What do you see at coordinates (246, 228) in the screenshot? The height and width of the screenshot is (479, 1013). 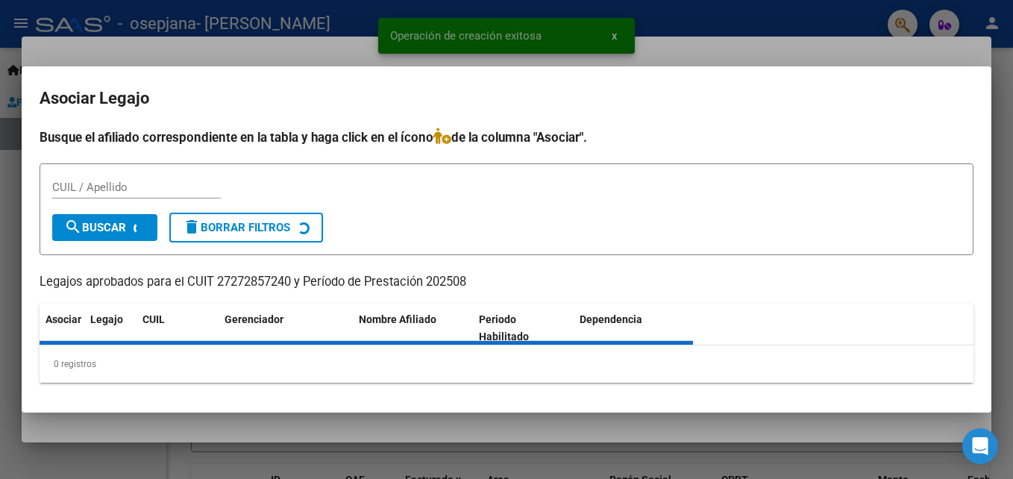 I see `button: Borrar Filtros` at bounding box center [246, 228].